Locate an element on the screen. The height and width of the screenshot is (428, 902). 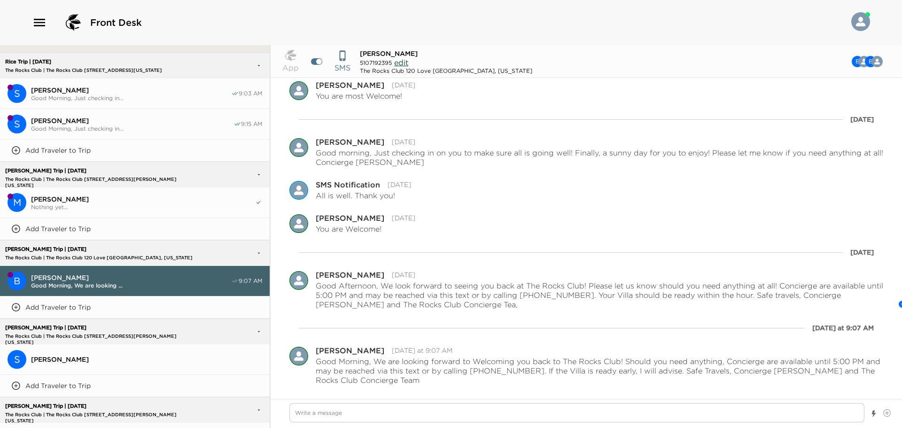
time: 2024-02-09T17:22:04.069Z is located at coordinates (404, 218).